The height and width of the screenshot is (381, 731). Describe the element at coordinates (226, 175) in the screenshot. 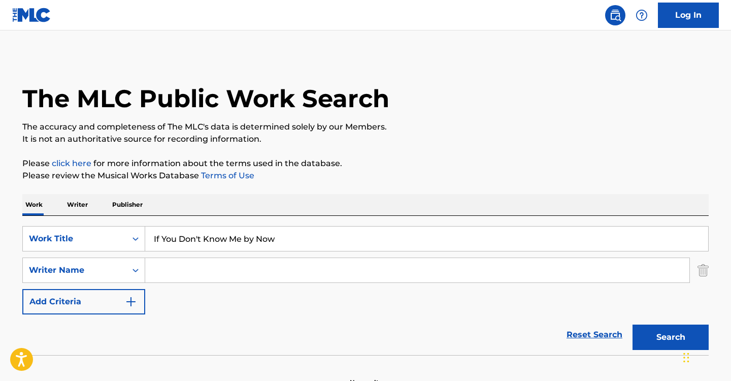

I see `a: Terms of Use` at that location.